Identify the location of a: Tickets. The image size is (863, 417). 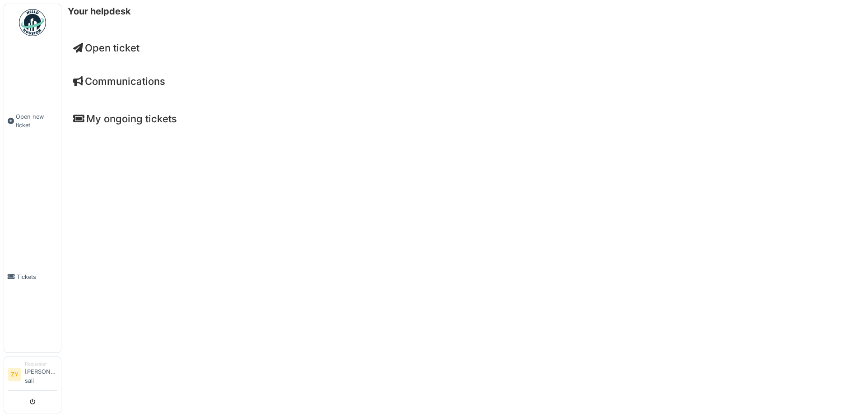
(33, 277).